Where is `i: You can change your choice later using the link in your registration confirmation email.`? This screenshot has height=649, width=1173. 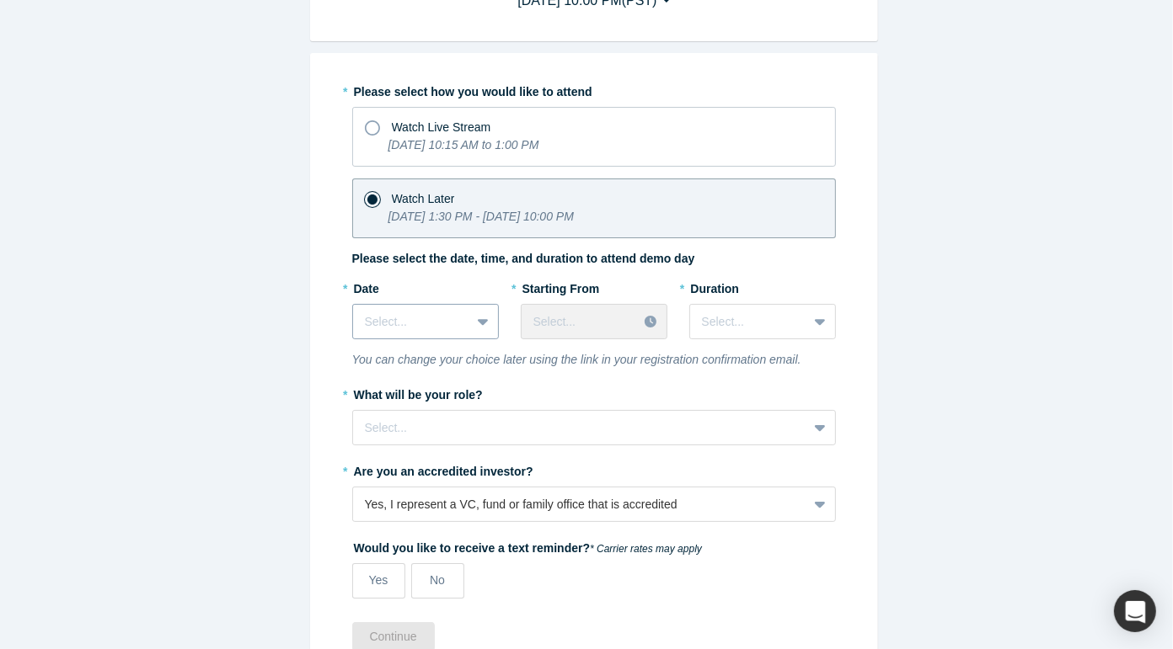 i: You can change your choice later using the link in your registration confirmation email. is located at coordinates (576, 360).